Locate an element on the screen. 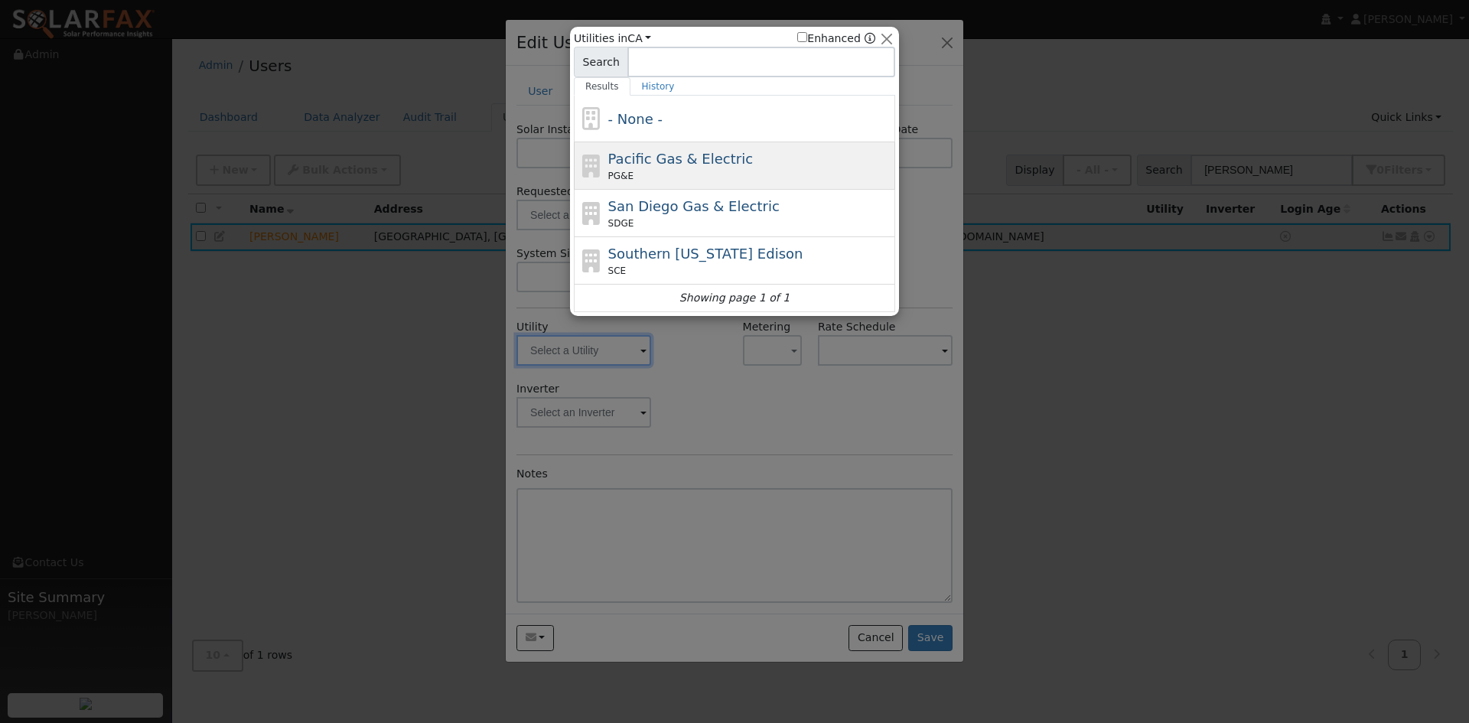  span: - None - is located at coordinates (635, 119).